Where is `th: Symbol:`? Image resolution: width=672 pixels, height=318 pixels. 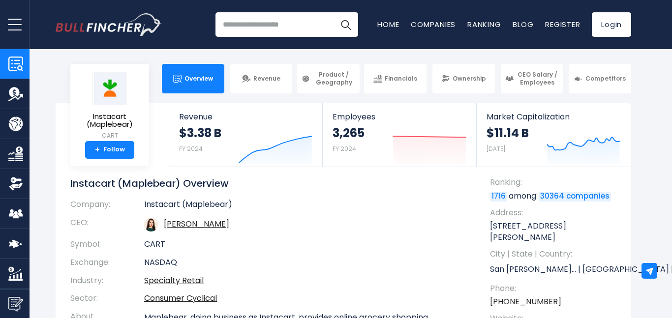 th: Symbol: is located at coordinates (107, 244).